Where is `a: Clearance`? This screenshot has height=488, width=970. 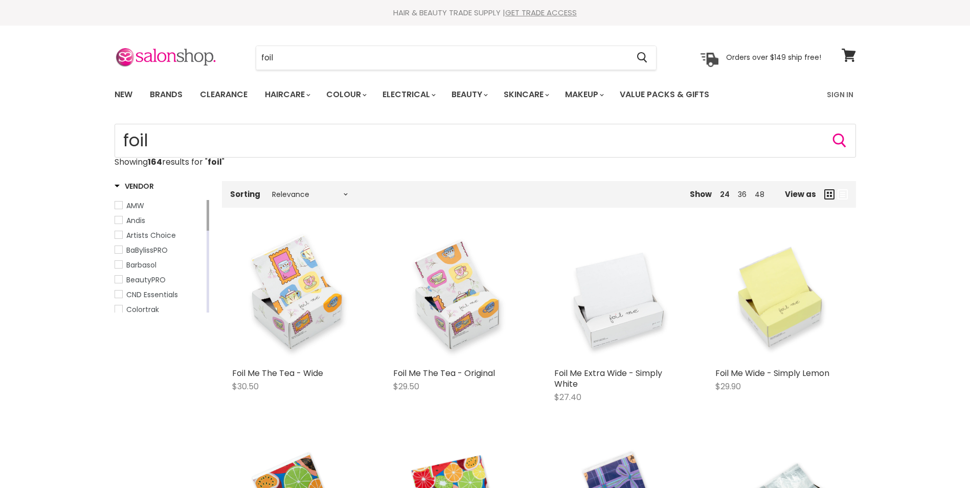 a: Clearance is located at coordinates (223, 95).